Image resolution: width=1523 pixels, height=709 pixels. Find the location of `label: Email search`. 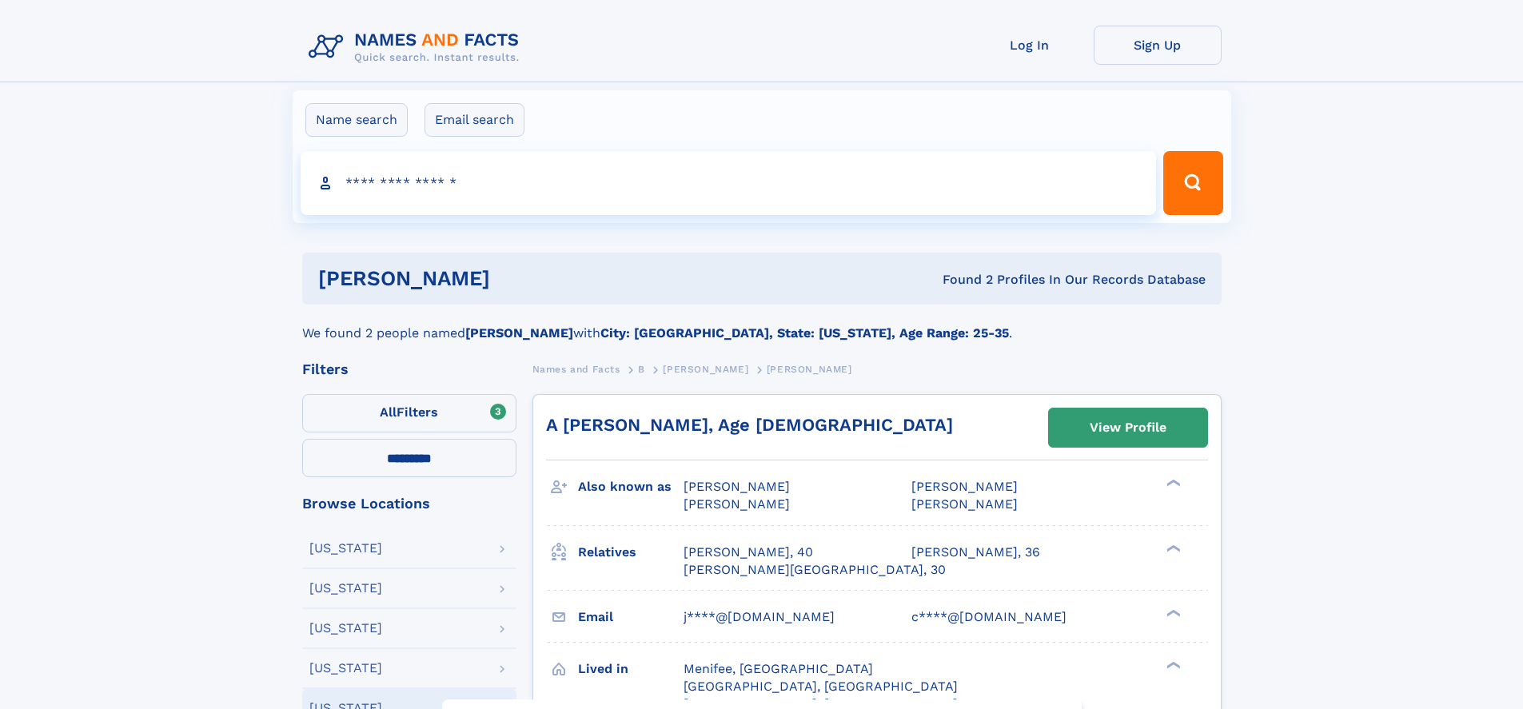

label: Email search is located at coordinates (474, 120).